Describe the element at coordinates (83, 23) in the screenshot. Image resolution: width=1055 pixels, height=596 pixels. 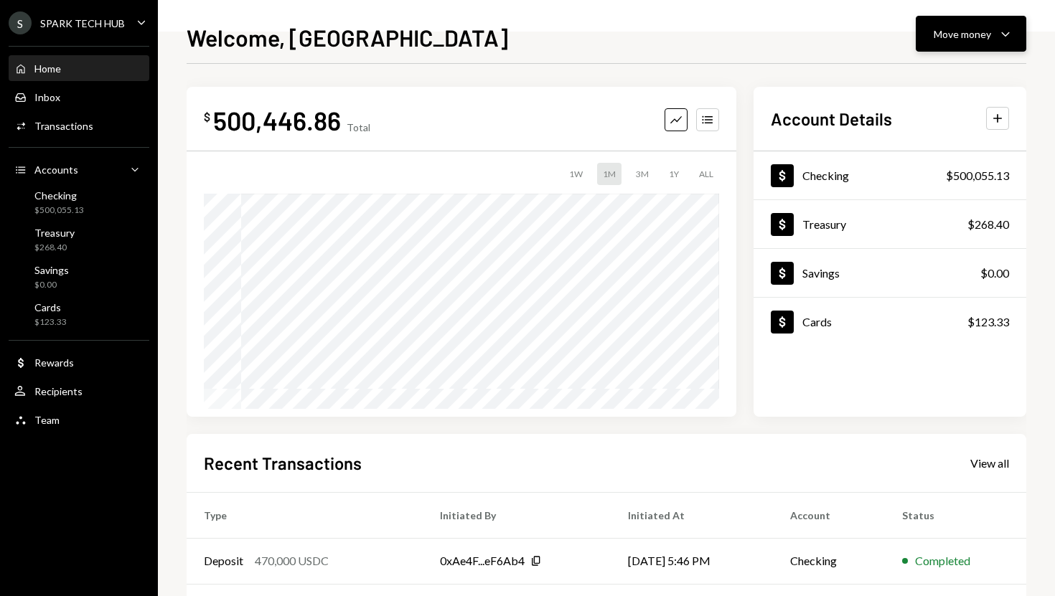
I see `div: SPARK TECH HUB` at that location.